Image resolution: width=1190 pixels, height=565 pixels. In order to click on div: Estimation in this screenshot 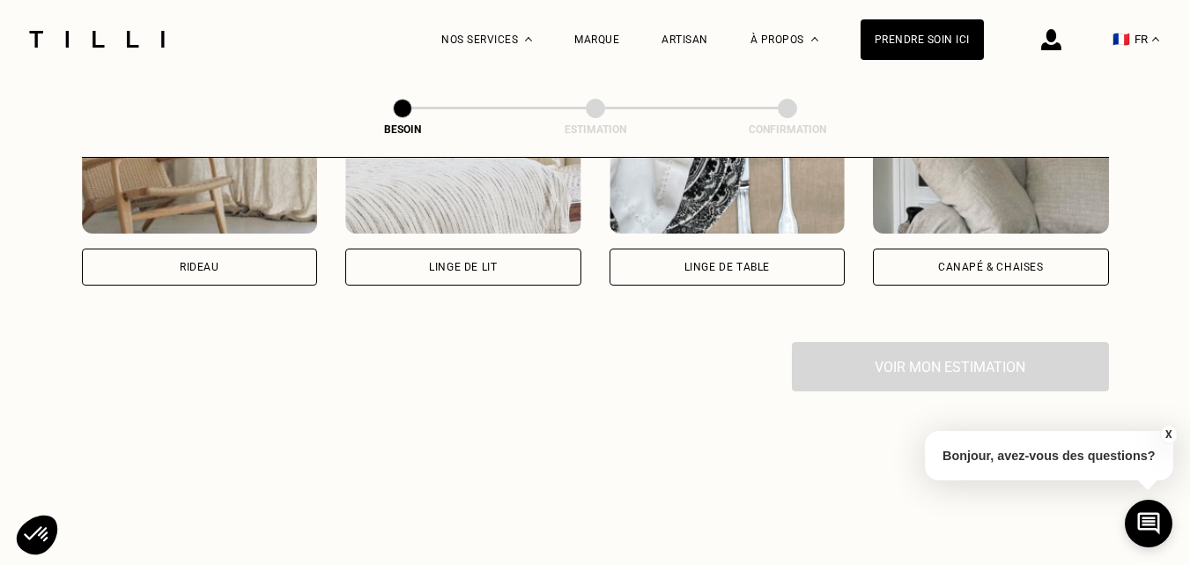, I will do `click(596, 130)`.